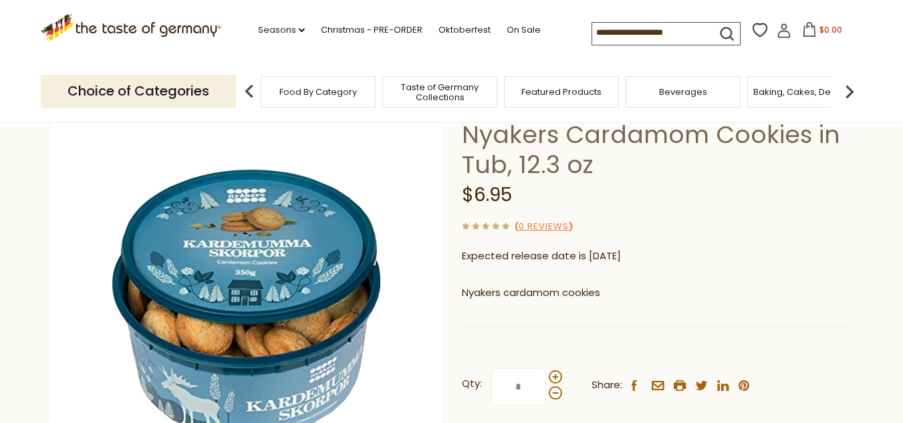 This screenshot has width=903, height=423. Describe the element at coordinates (318, 92) in the screenshot. I see `a: Food By Category` at that location.